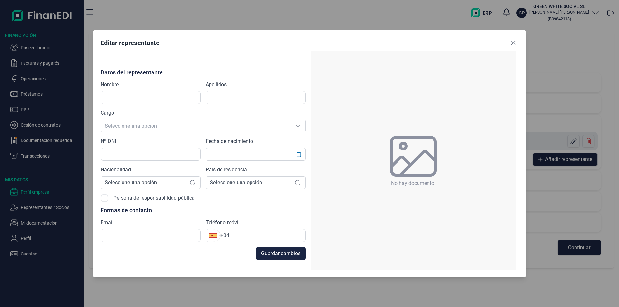 Image resolution: width=619 pixels, height=307 pixels. Describe the element at coordinates (107, 223) in the screenshot. I see `label: Email` at that location.